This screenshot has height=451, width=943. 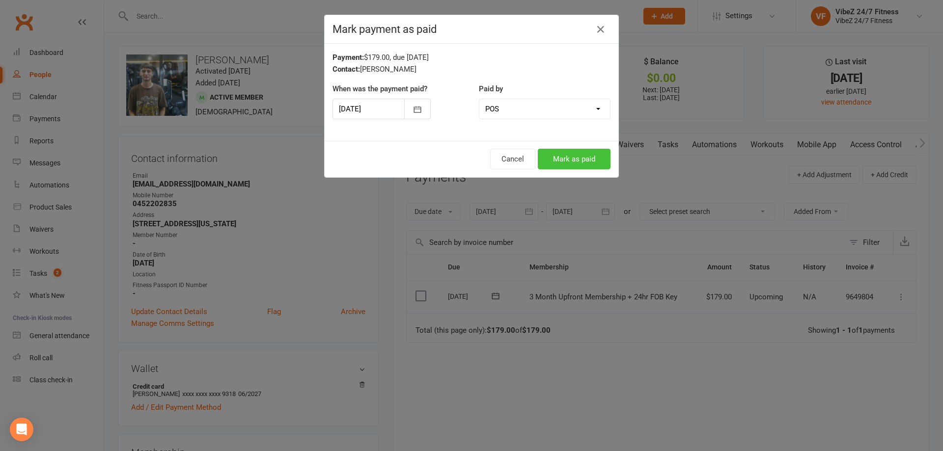 I want to click on button: Mark as paid, so click(x=574, y=159).